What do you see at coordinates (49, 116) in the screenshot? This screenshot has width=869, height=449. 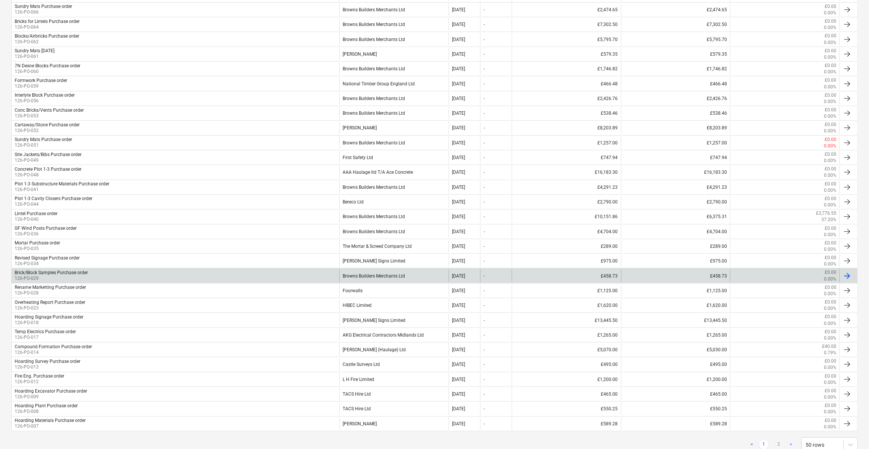 I see `p: 126-PO-053` at bounding box center [49, 116].